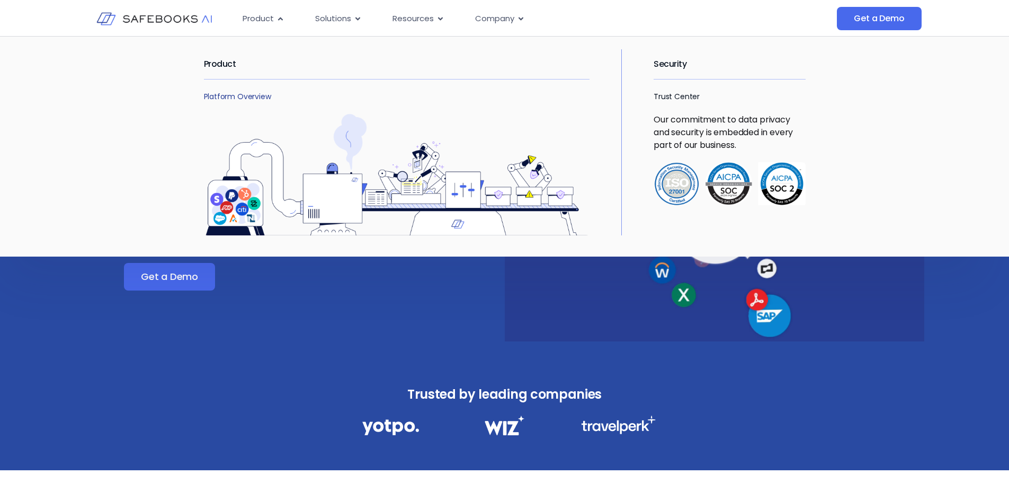 The height and width of the screenshot is (483, 1009). Describe the element at coordinates (237, 96) in the screenshot. I see `a: Platform Overview` at that location.